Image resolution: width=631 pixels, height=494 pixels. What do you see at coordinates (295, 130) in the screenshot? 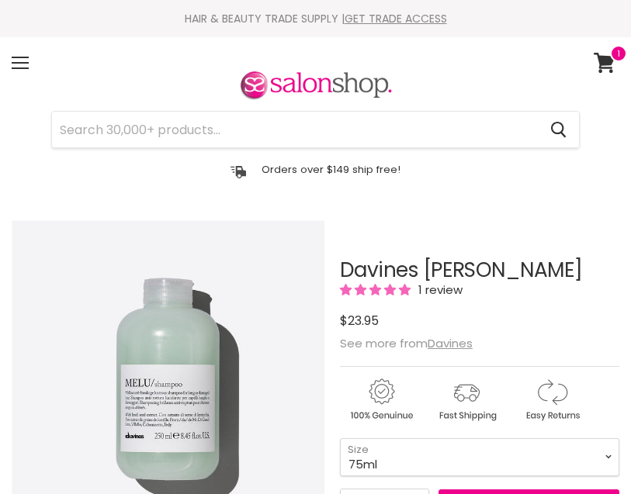
I see `input: Search` at bounding box center [295, 130].